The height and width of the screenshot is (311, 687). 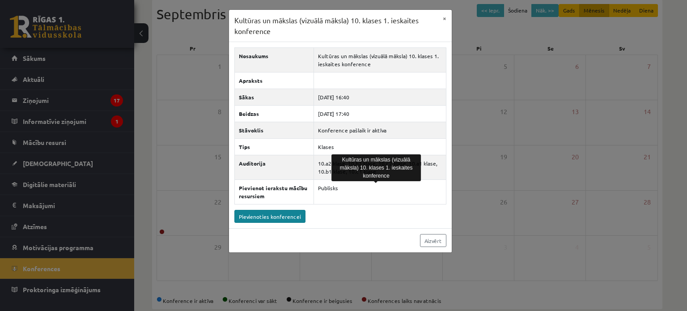 I want to click on th: Pievienot ierakstu mācību resursiem, so click(x=274, y=192).